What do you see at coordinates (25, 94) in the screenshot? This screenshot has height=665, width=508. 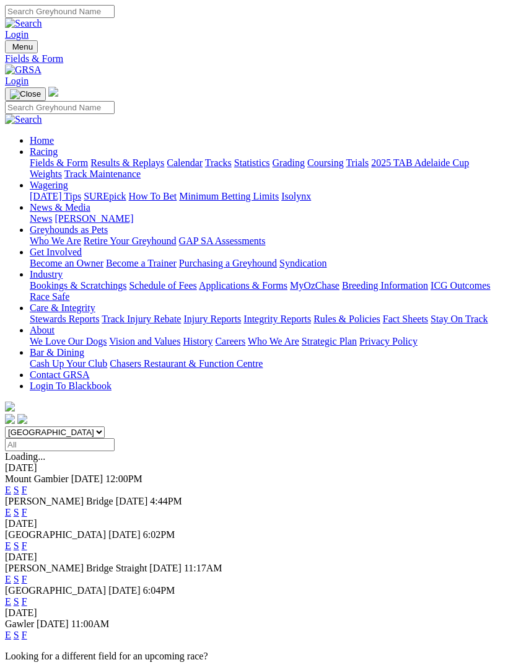 I see `img: Close` at bounding box center [25, 94].